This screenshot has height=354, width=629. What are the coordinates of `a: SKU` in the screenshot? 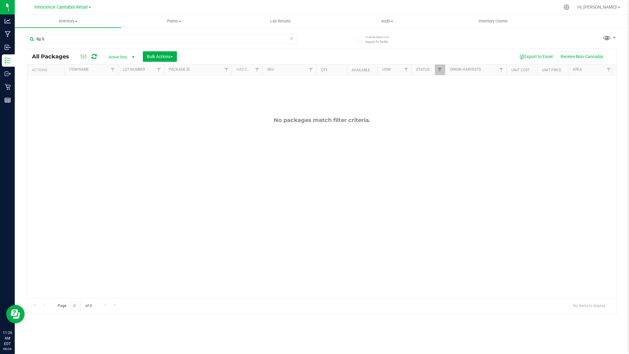 It's located at (271, 69).